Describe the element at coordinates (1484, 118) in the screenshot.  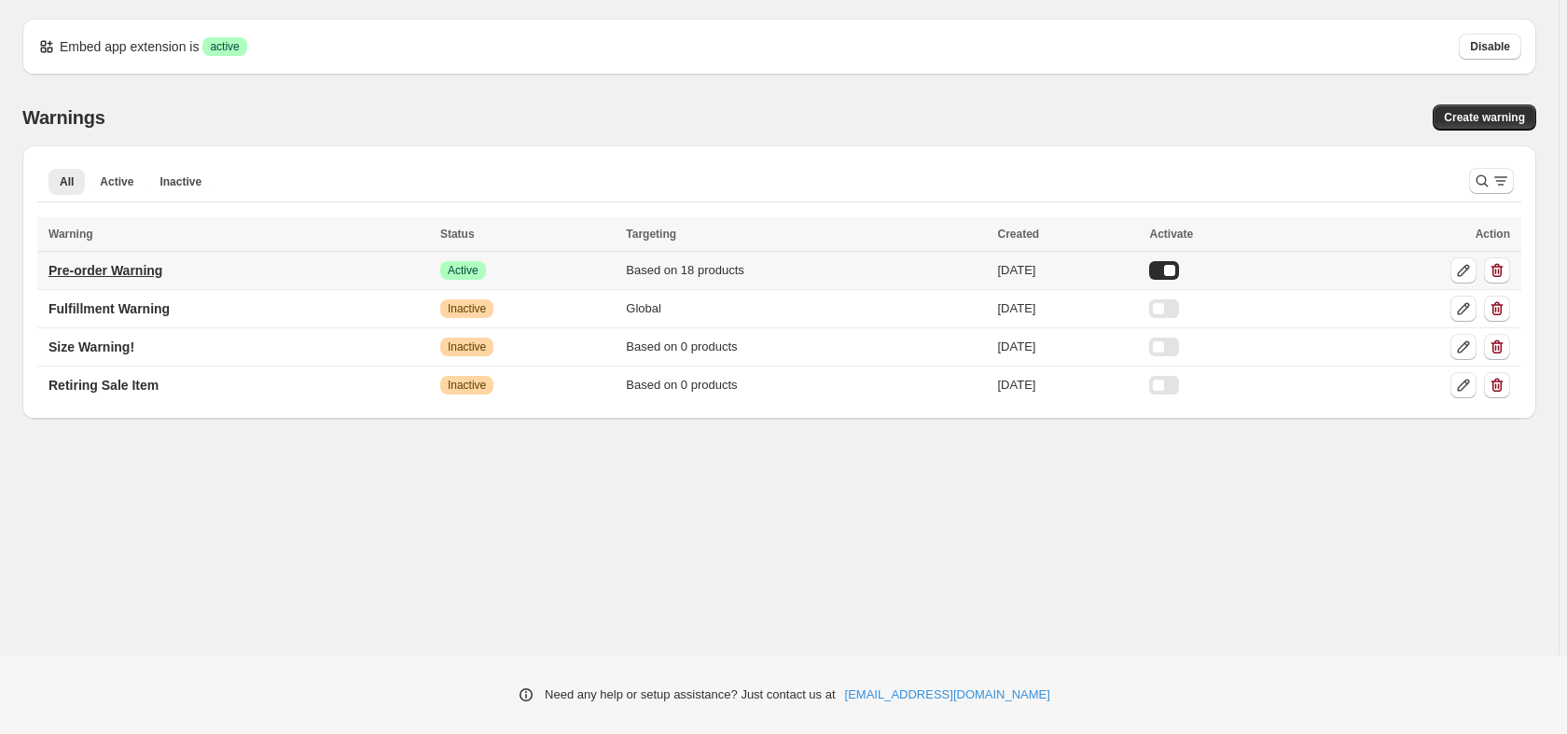
I see `span: Create warning` at that location.